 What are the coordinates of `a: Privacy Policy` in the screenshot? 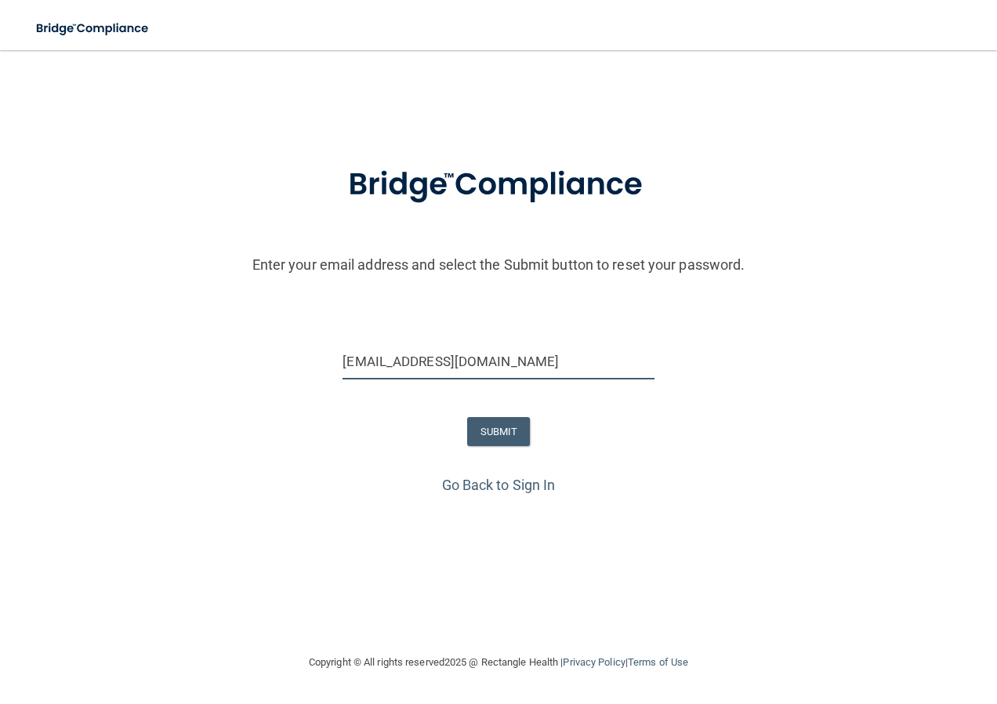 It's located at (593, 662).